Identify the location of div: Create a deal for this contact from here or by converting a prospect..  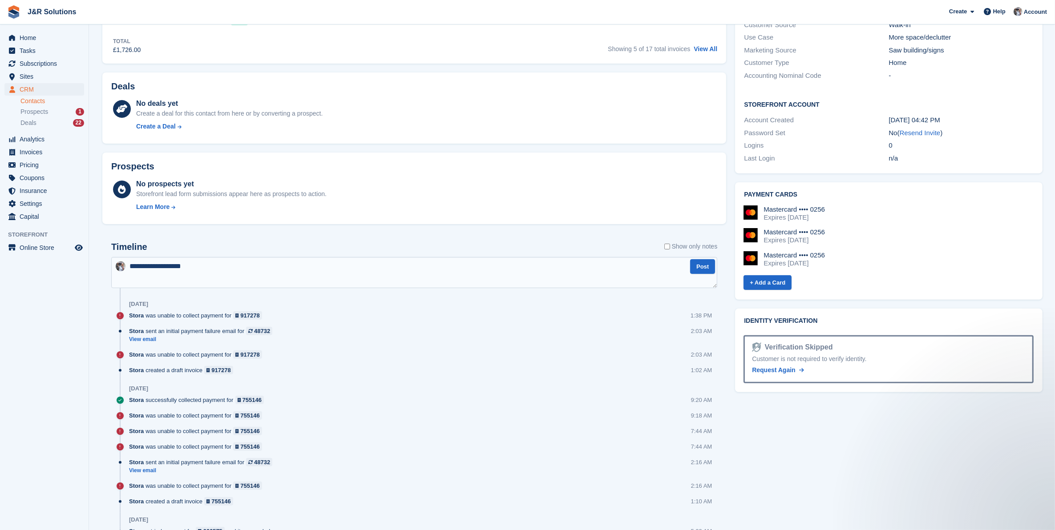
(229, 113).